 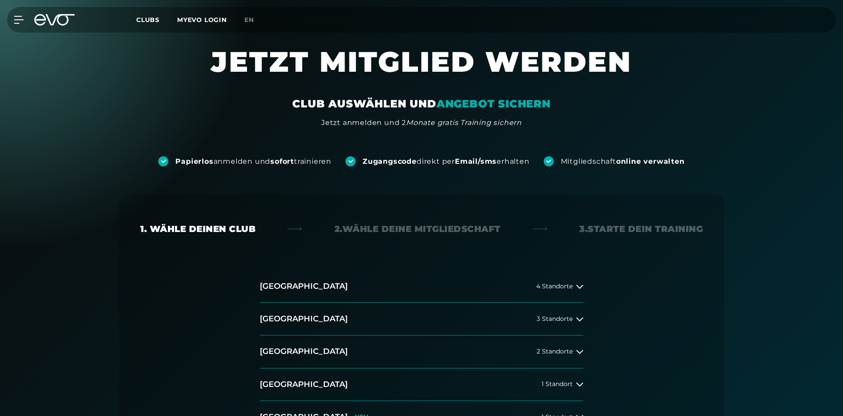 What do you see at coordinates (198, 229) in the screenshot?
I see `div: 1. Wähle deinen Club` at bounding box center [198, 229].